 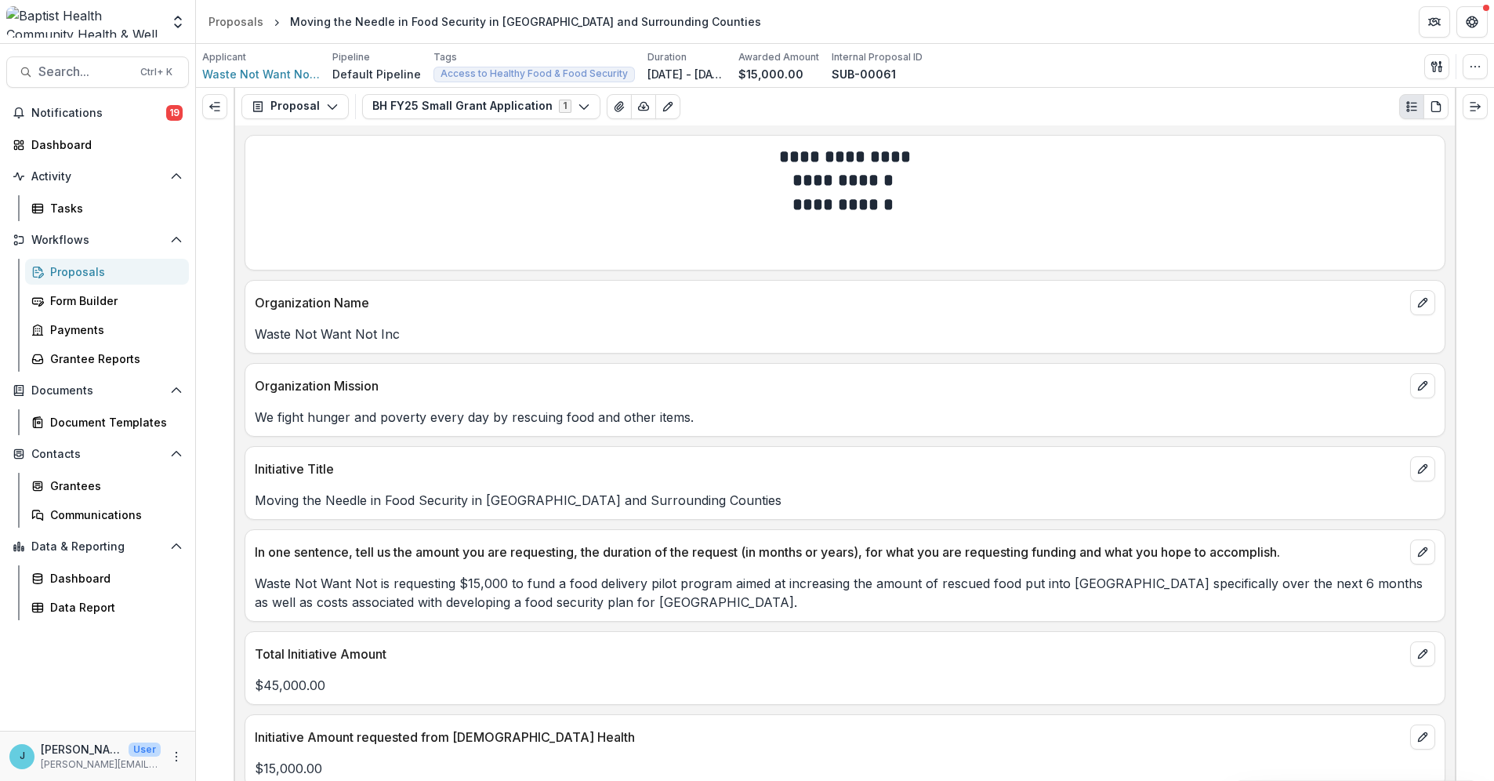 I want to click on p: Organization Name, so click(x=829, y=303).